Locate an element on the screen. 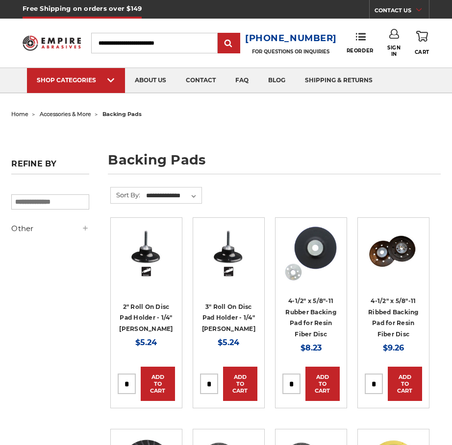 This screenshot has height=445, width=452. span: Cart is located at coordinates (422, 52).